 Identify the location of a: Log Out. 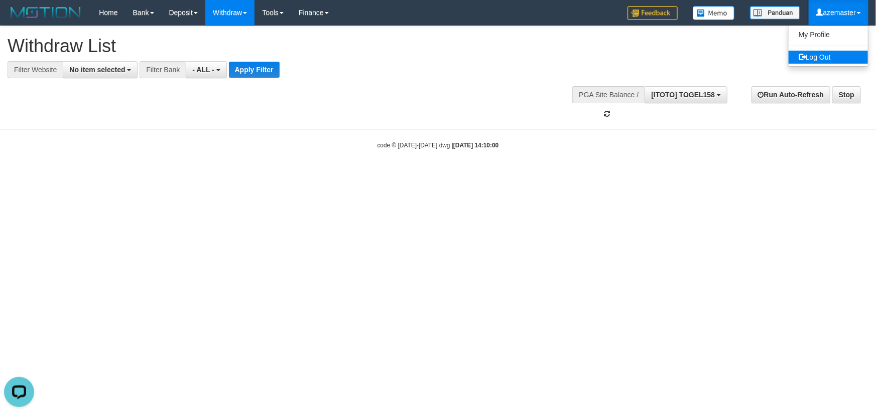
(828, 57).